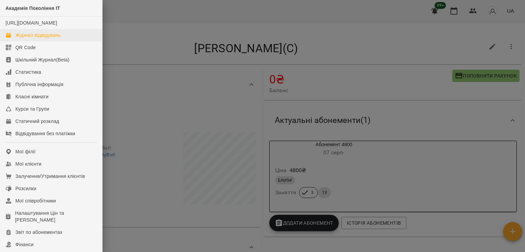 This screenshot has height=252, width=525. What do you see at coordinates (42, 60) in the screenshot?
I see `div: Шкільний Журнал(Beta)` at bounding box center [42, 60].